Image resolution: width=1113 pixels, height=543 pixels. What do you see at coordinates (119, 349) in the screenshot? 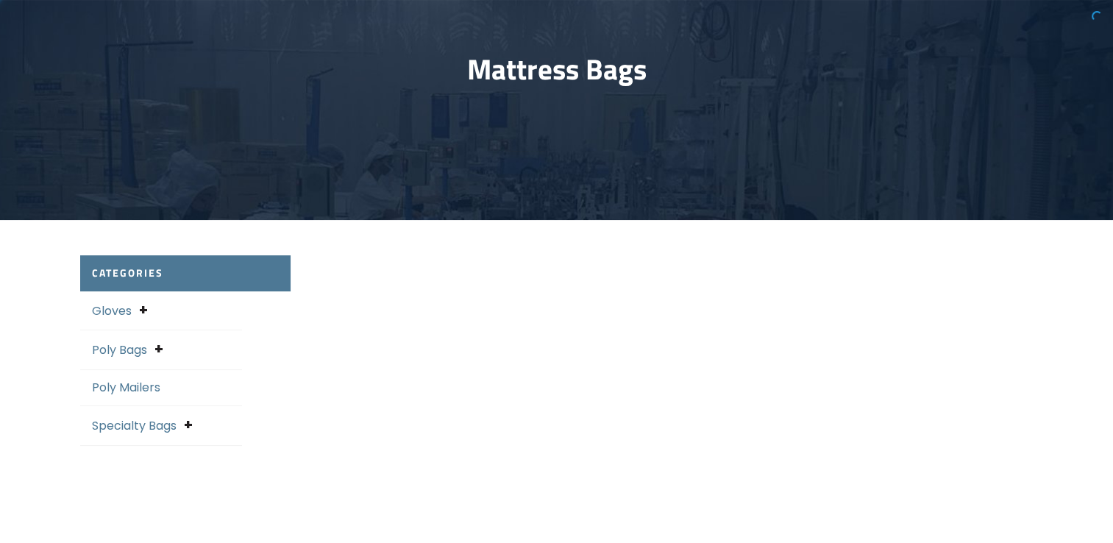
I see `a: Poly Bags` at bounding box center [119, 349].